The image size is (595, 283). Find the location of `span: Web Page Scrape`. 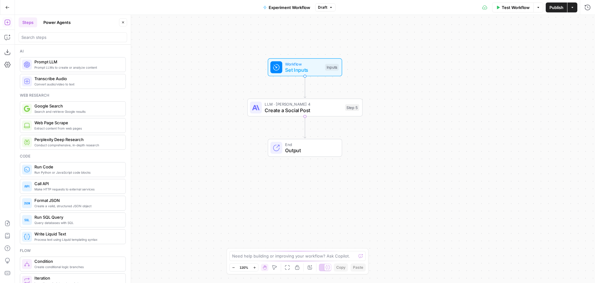

span: Web Page Scrape is located at coordinates (78, 122).